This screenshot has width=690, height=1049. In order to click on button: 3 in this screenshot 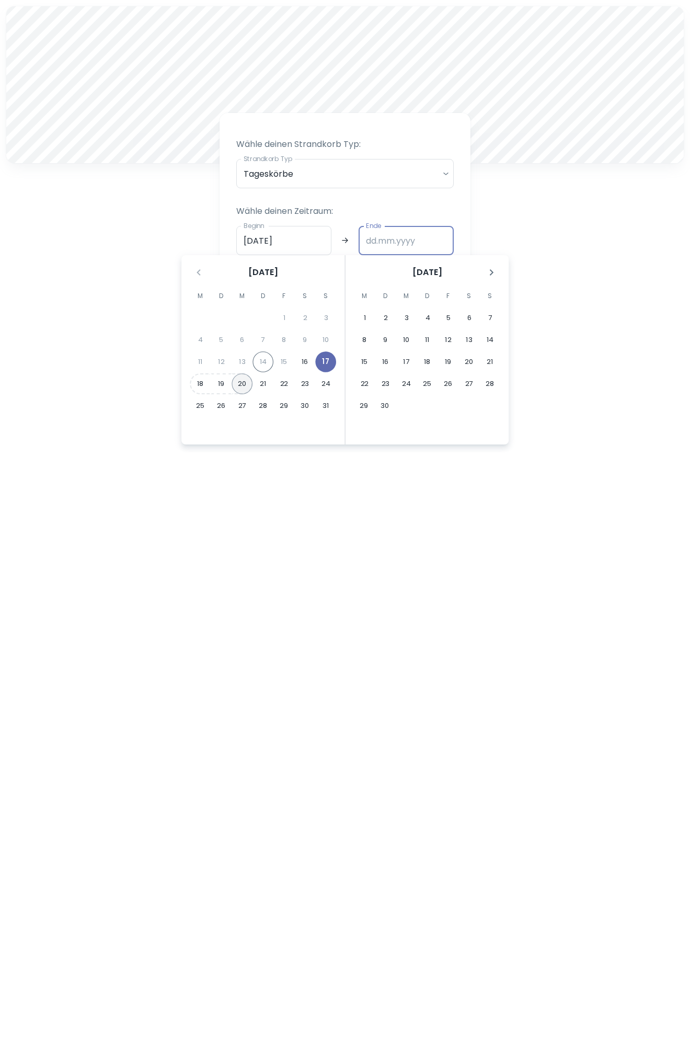, I will do `click(407, 318)`.